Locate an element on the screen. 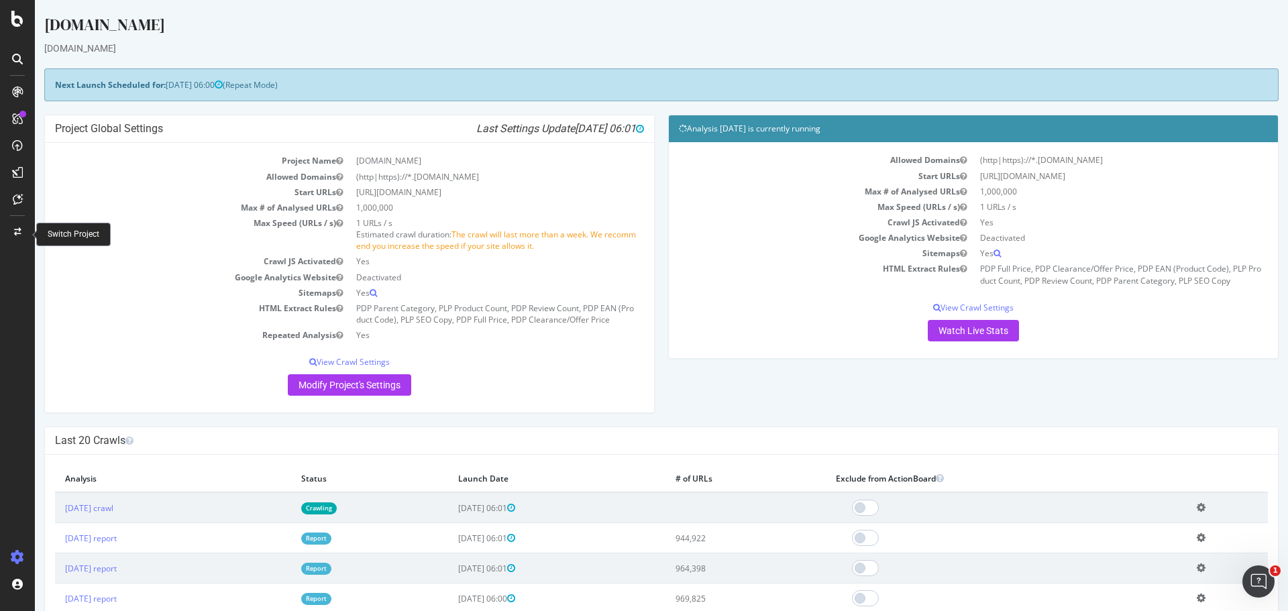  h4: Project Global Settings is located at coordinates (315, 129).